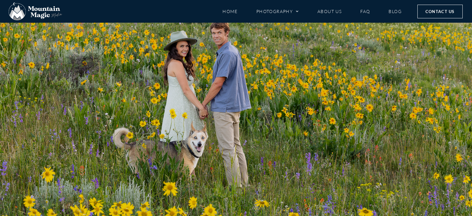  What do you see at coordinates (35, 11) in the screenshot?
I see `a: Mountain Magic Media photography logo Crested Butte Photographer` at bounding box center [35, 11].